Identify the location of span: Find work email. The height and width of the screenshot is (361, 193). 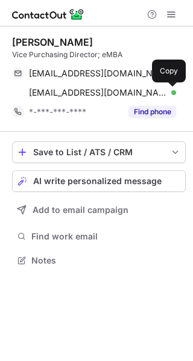
(106, 237).